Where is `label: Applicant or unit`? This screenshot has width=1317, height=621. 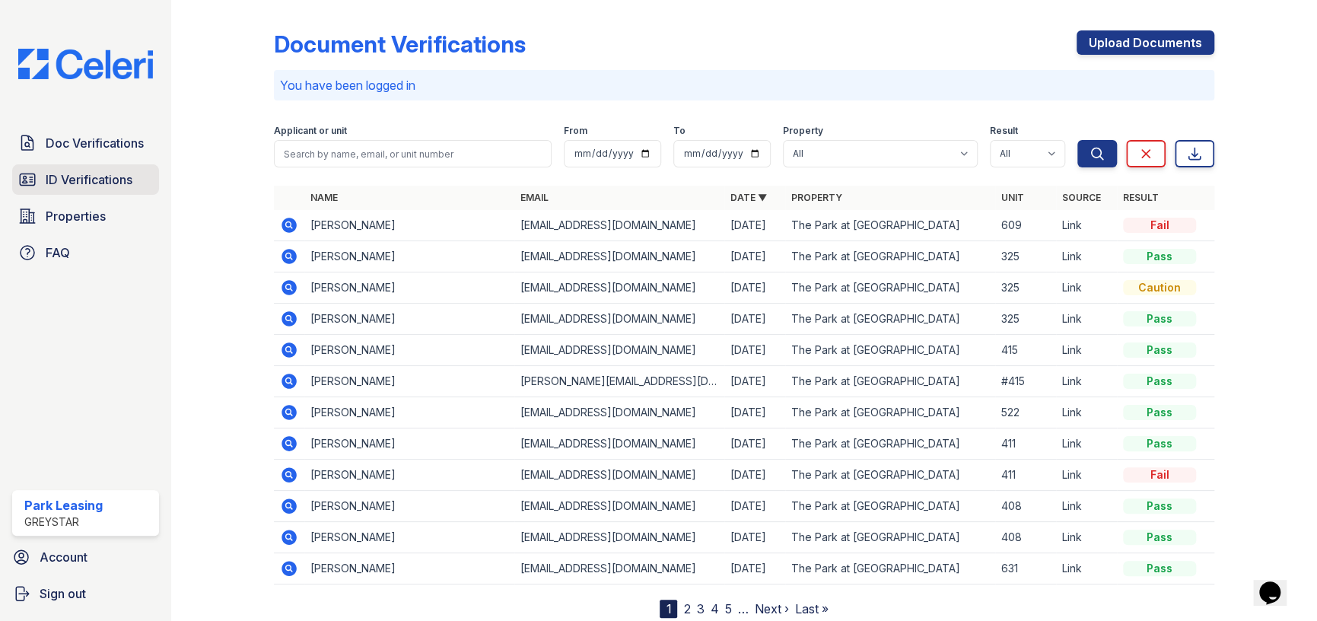 label: Applicant or unit is located at coordinates (310, 131).